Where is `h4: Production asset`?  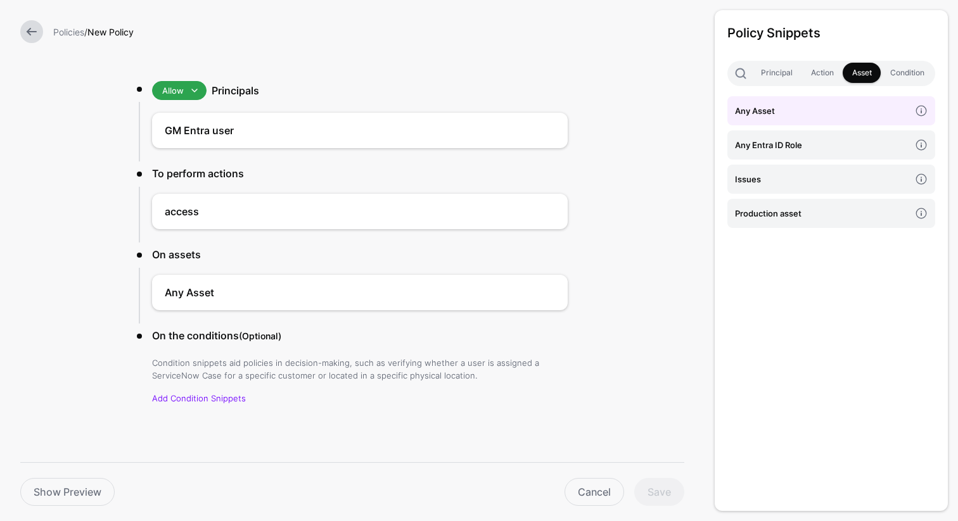 h4: Production asset is located at coordinates (822, 213).